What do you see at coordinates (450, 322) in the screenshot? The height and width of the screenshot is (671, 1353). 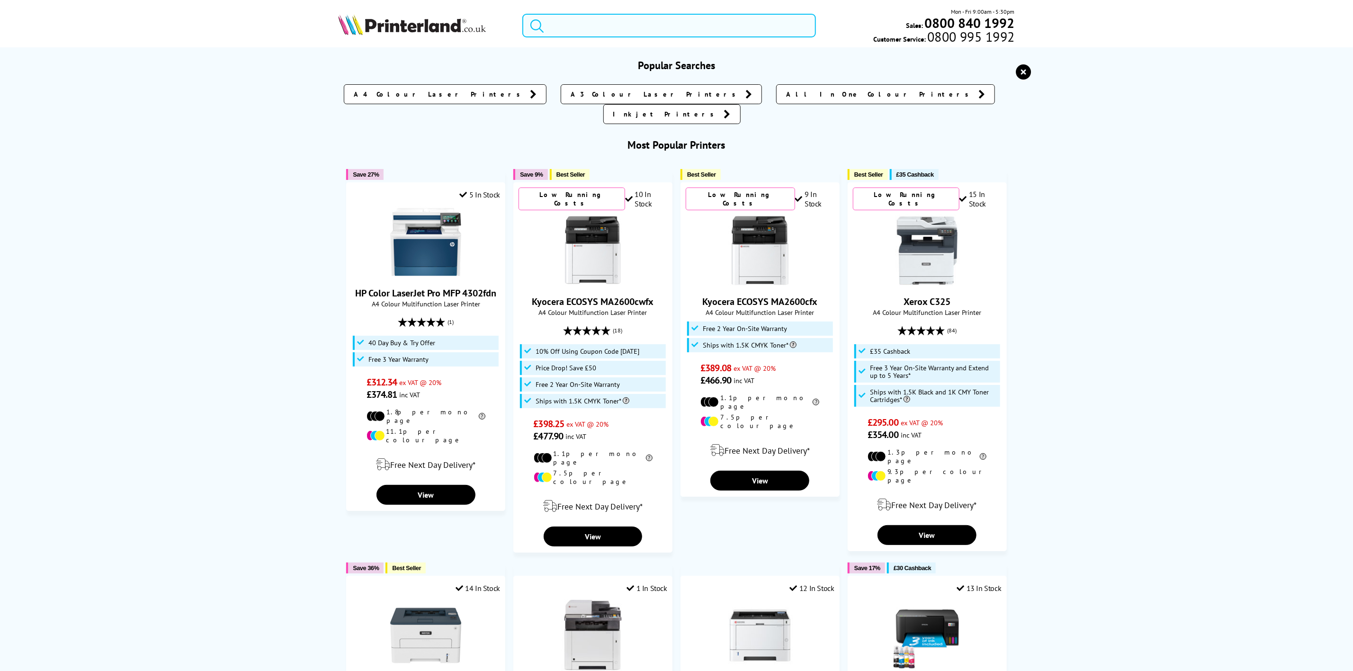 I see `span: (1)` at bounding box center [450, 322].